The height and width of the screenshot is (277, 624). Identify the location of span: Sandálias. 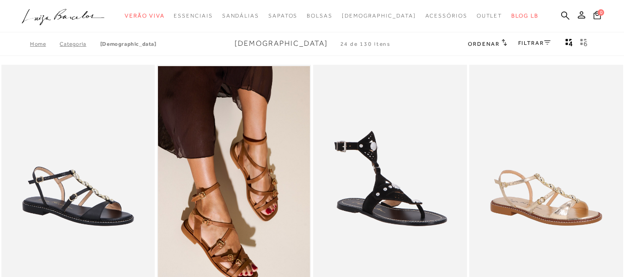
(241, 16).